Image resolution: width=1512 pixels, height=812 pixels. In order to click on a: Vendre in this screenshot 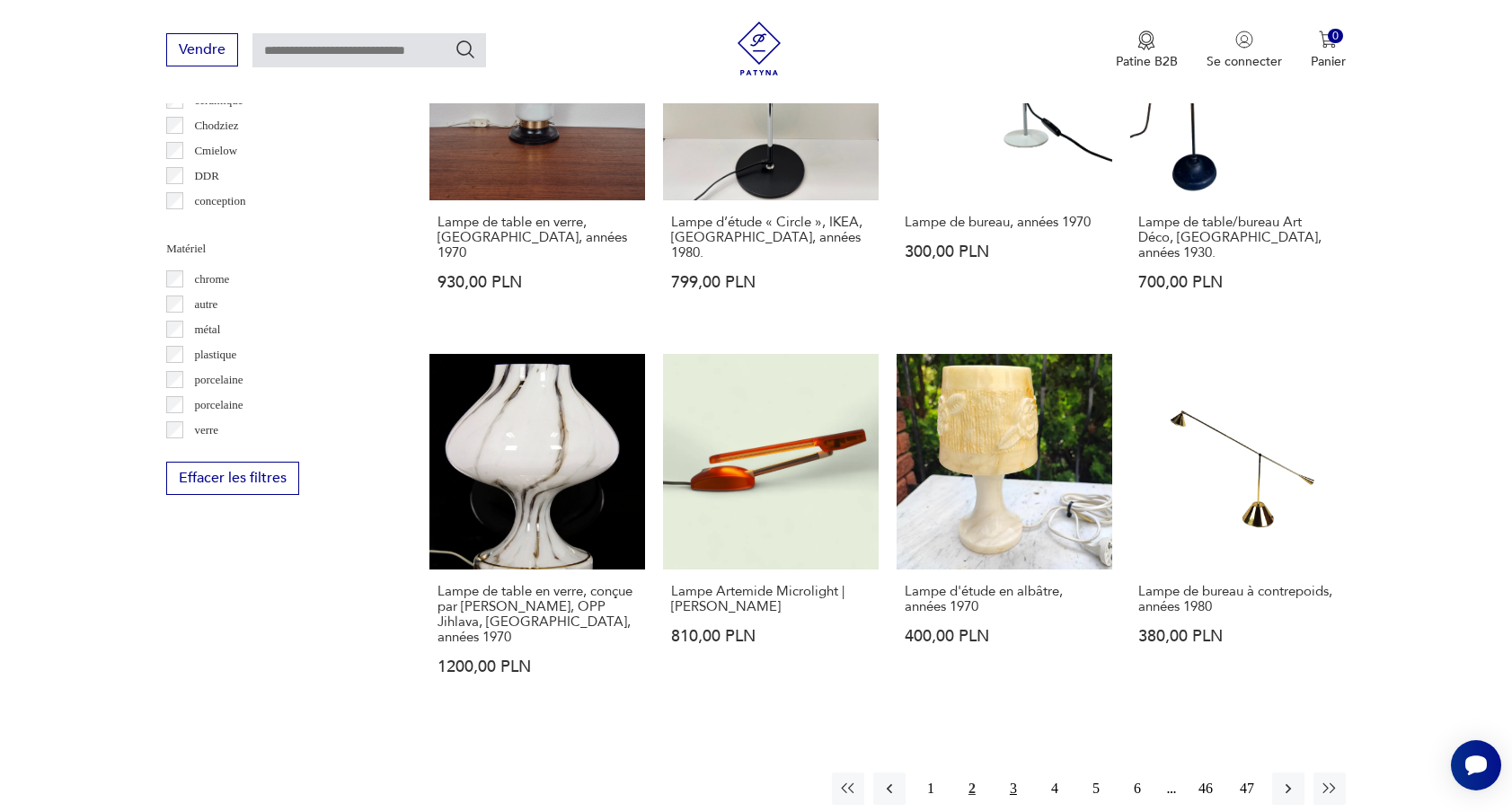, I will do `click(202, 51)`.